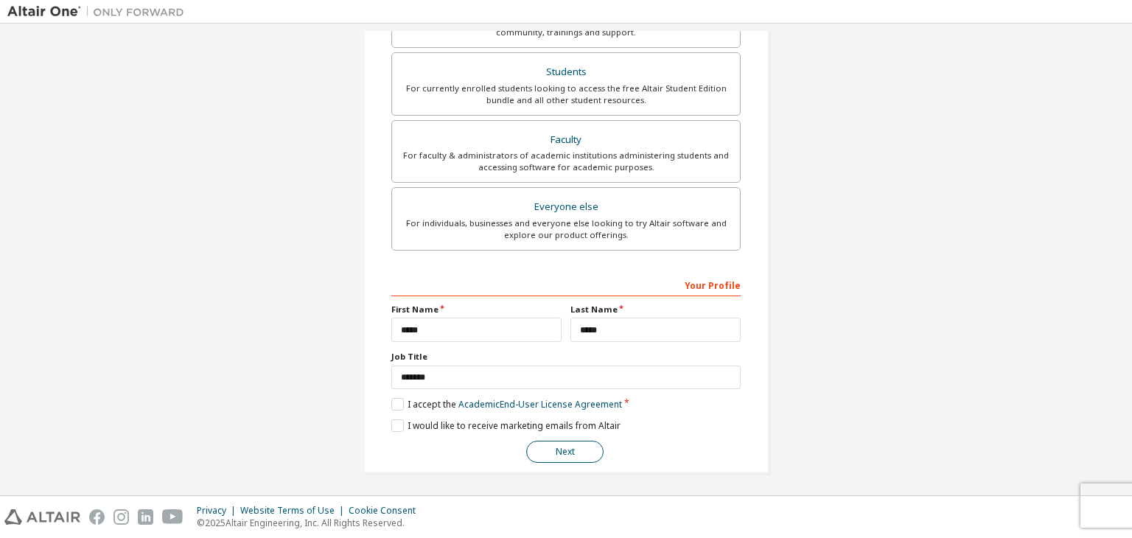 Image resolution: width=1132 pixels, height=538 pixels. I want to click on div: Website Terms of Use, so click(294, 511).